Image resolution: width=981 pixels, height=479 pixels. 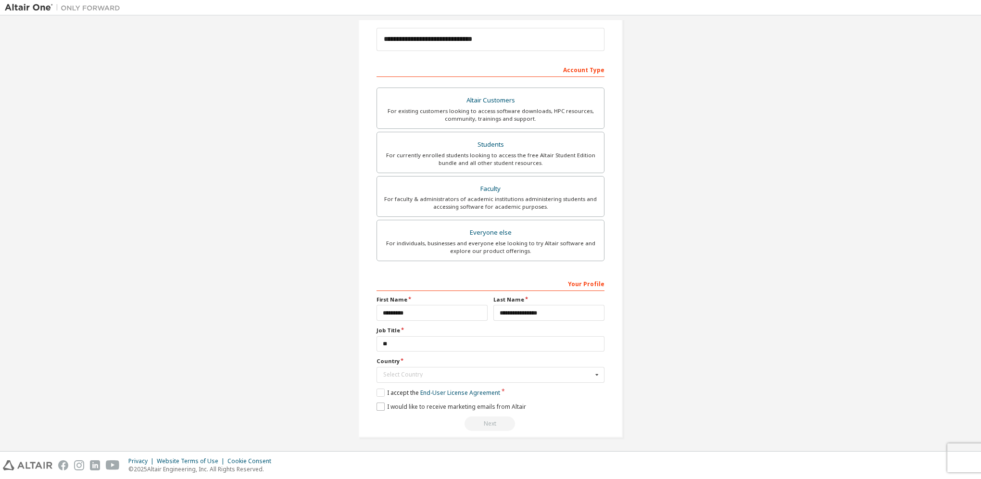 I want to click on div: For existing customers looking to access software downloads, HPC resources, community, trainings ..., so click(x=490, y=115).